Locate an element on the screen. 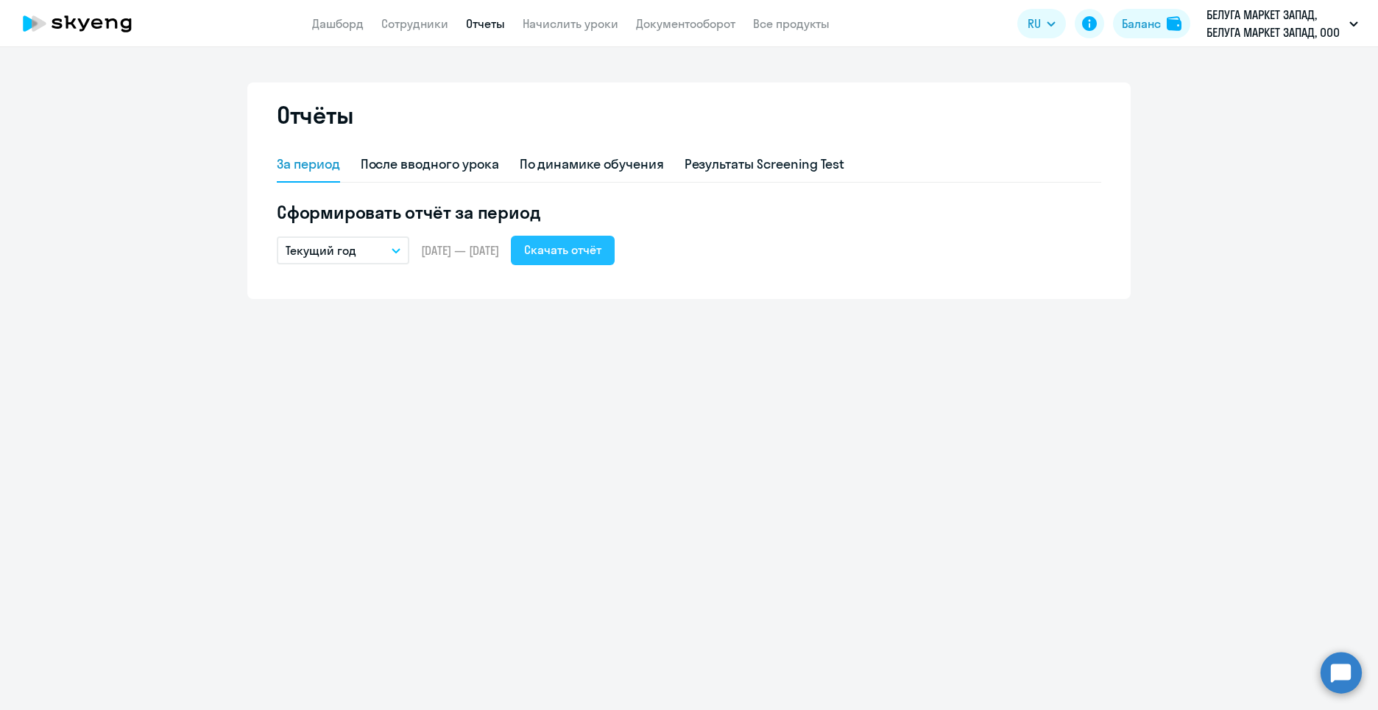 The width and height of the screenshot is (1378, 710). div: Результаты Screening Test is located at coordinates (765, 164).